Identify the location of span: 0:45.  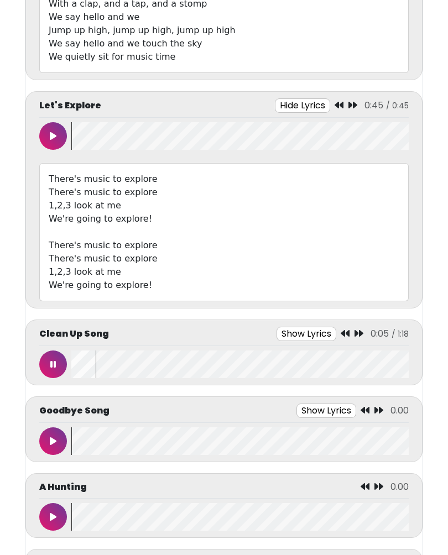
(374, 105).